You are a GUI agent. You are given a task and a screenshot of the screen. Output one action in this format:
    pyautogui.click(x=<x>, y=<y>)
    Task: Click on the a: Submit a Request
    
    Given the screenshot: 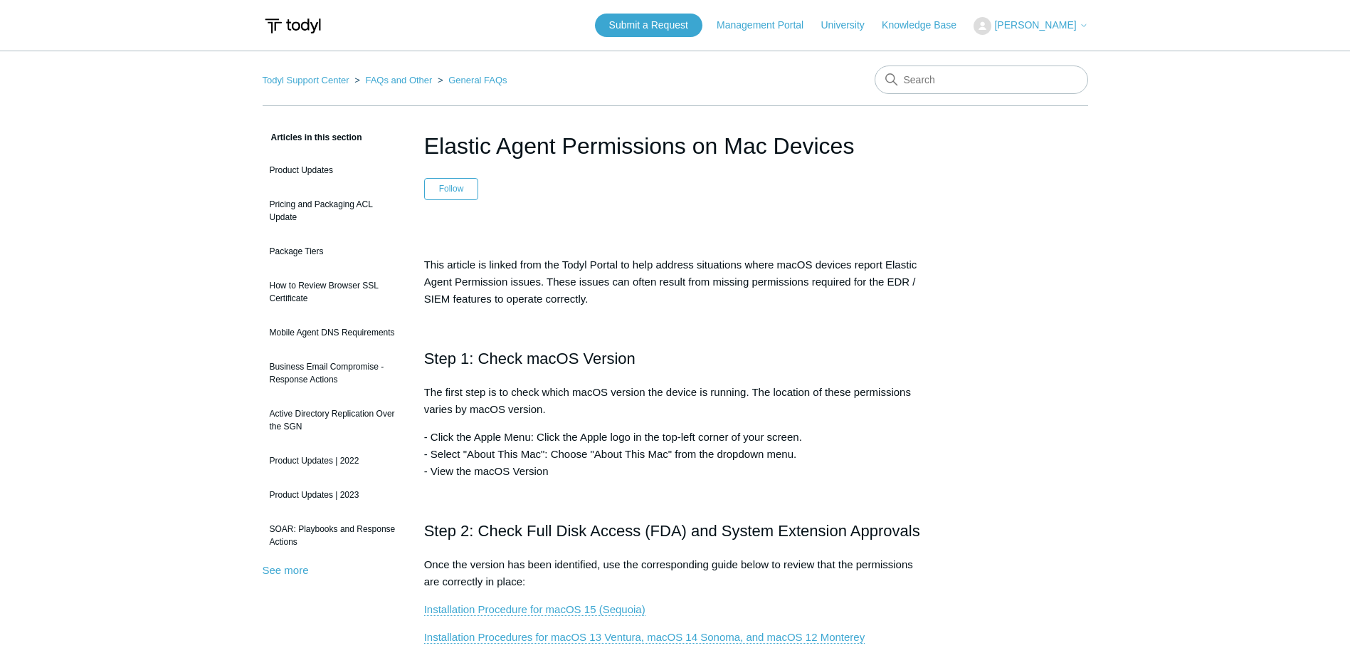 What is the action you would take?
    pyautogui.click(x=649, y=25)
    